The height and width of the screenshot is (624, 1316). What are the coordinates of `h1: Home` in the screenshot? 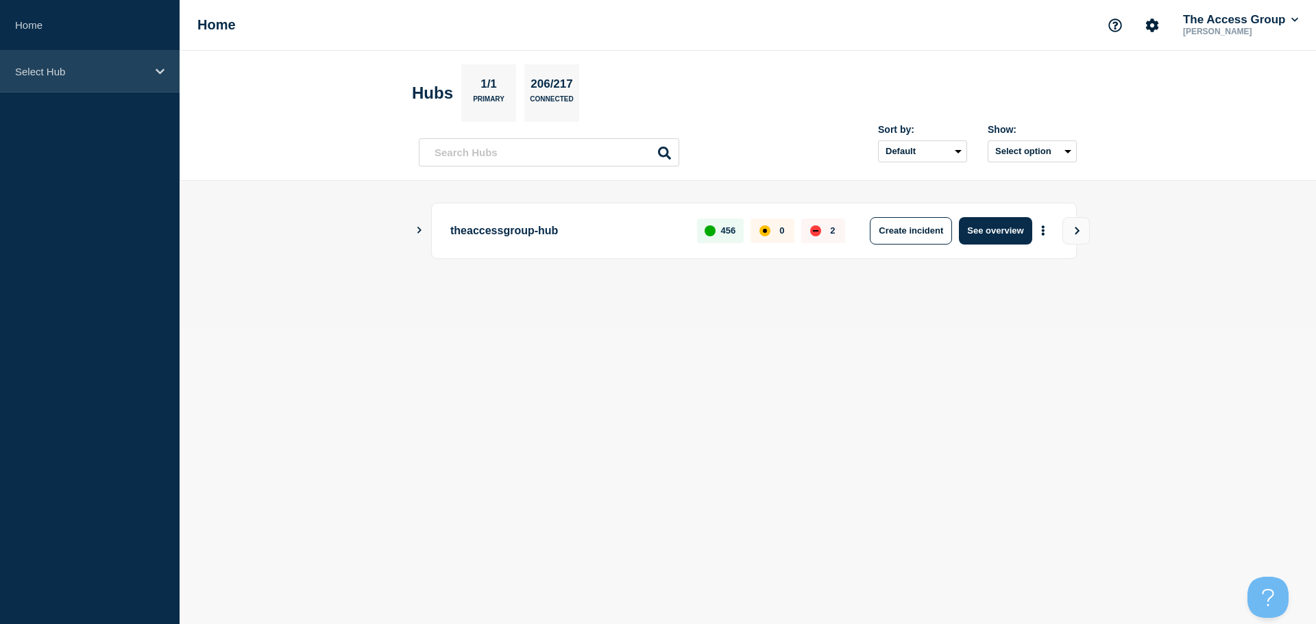 It's located at (217, 25).